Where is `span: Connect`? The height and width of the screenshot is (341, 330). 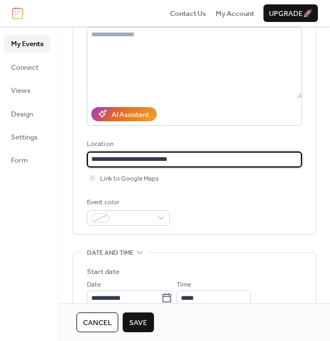
span: Connect is located at coordinates (25, 68).